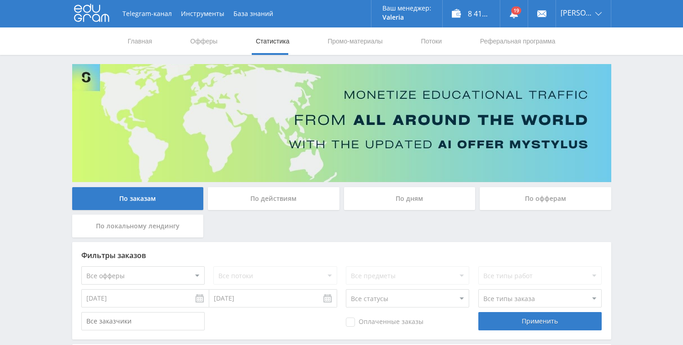 The image size is (683, 345). What do you see at coordinates (138, 198) in the screenshot?
I see `div: По заказам` at bounding box center [138, 198].